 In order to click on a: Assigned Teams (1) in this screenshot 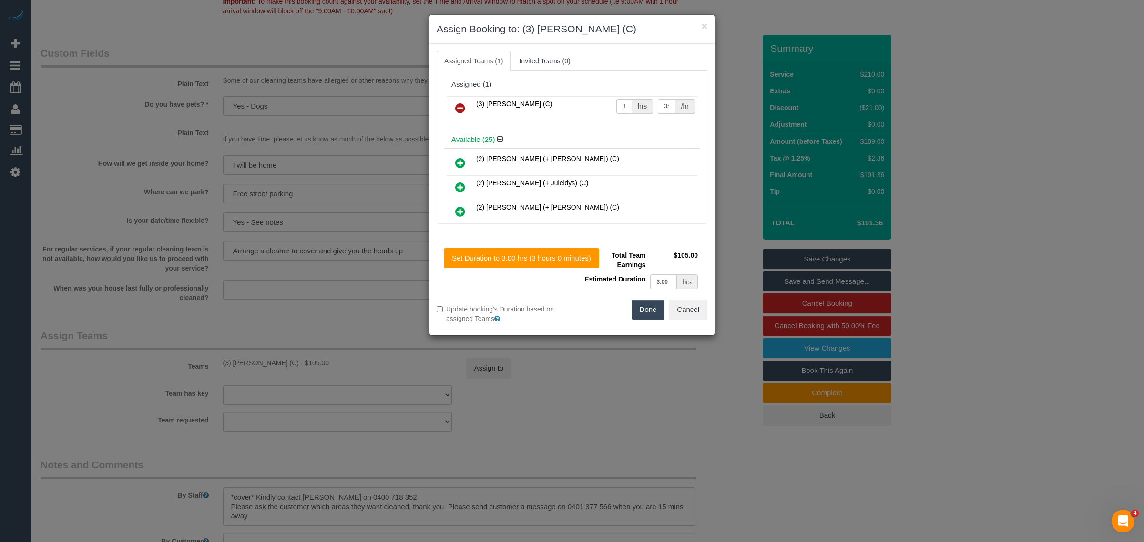, I will do `click(473, 61)`.